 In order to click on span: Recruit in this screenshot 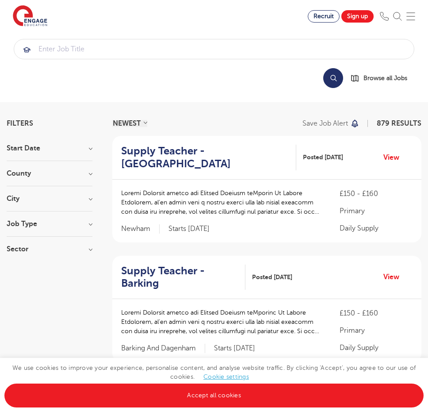, I will do `click(324, 16)`.